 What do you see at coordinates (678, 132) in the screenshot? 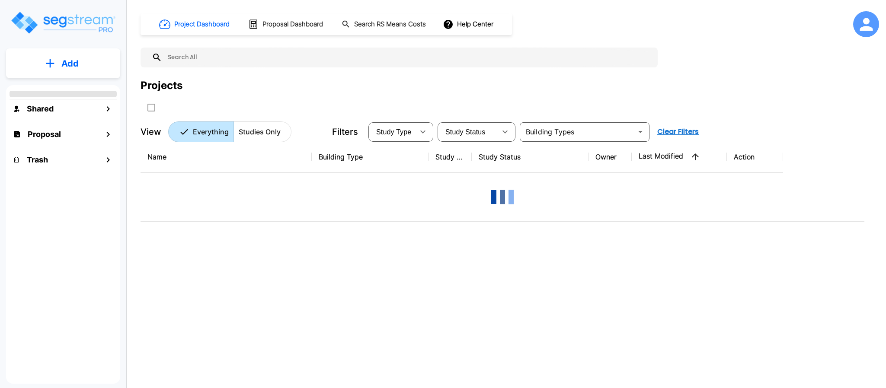
I see `button: Clear Filters` at bounding box center [678, 132].